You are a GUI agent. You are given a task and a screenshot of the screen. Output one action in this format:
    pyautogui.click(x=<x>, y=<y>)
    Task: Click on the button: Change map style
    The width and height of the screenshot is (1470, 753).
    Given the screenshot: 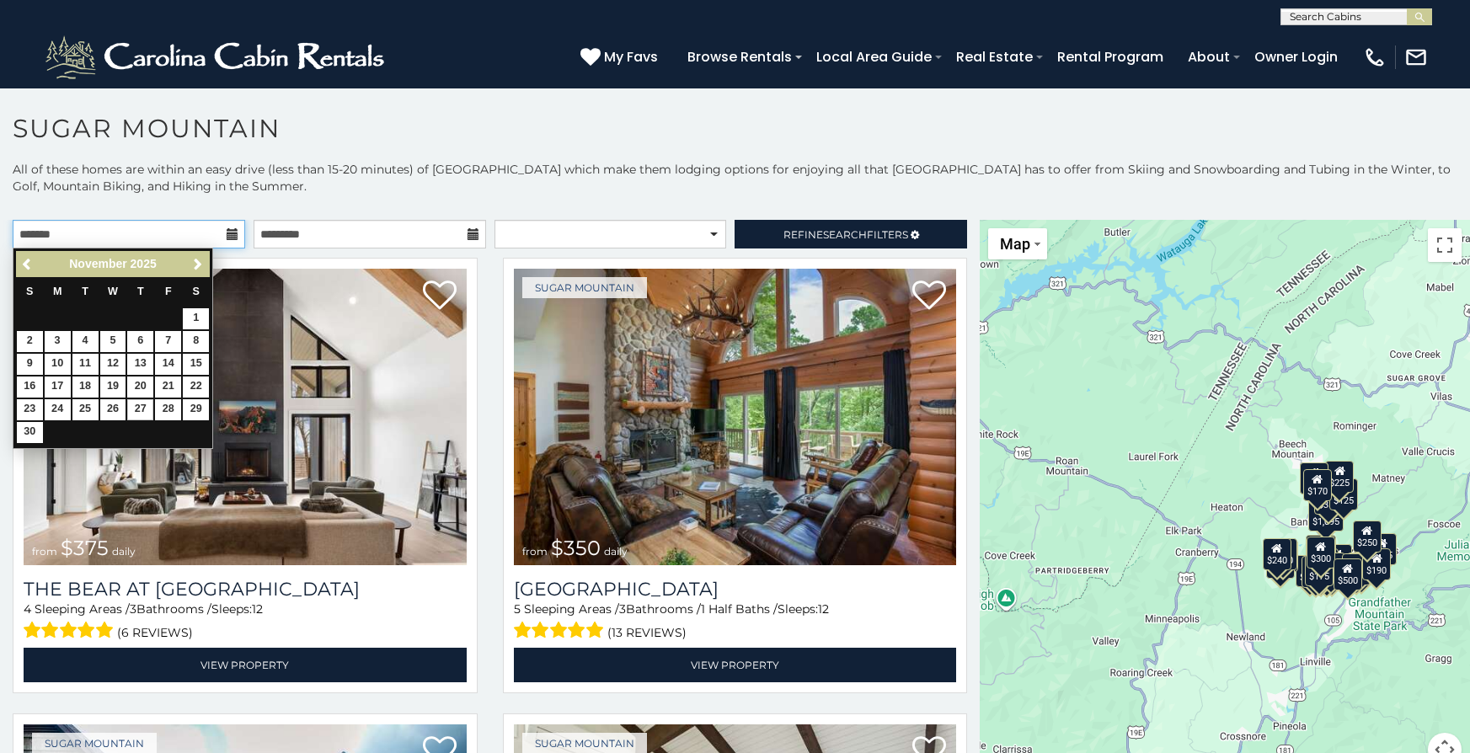 What is the action you would take?
    pyautogui.click(x=1017, y=243)
    